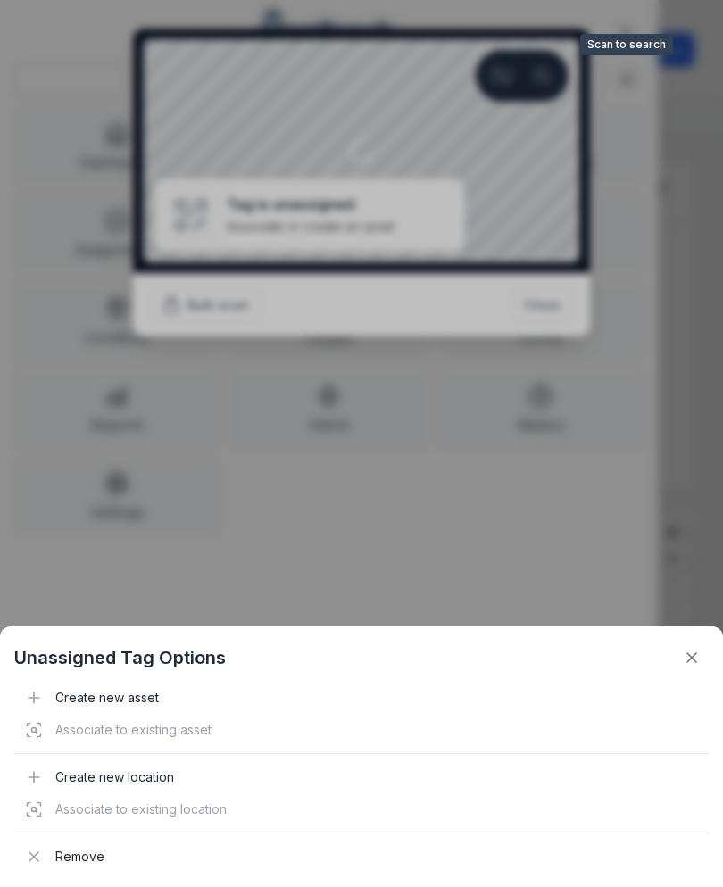 Image resolution: width=723 pixels, height=887 pixels. Describe the element at coordinates (362, 698) in the screenshot. I see `div: Create new asset` at that location.